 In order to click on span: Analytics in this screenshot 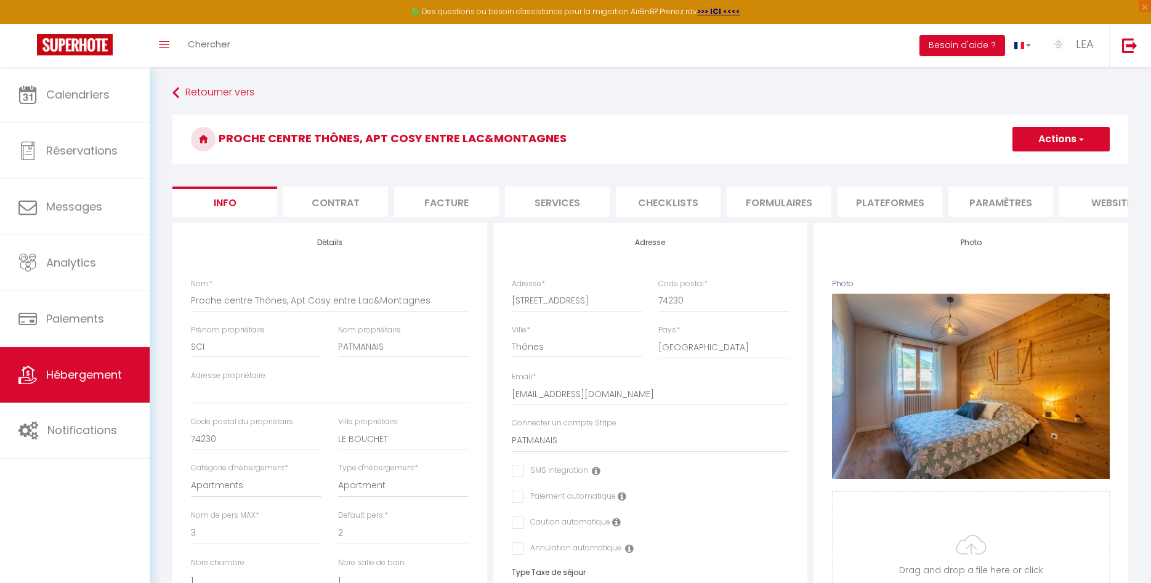, I will do `click(71, 262)`.